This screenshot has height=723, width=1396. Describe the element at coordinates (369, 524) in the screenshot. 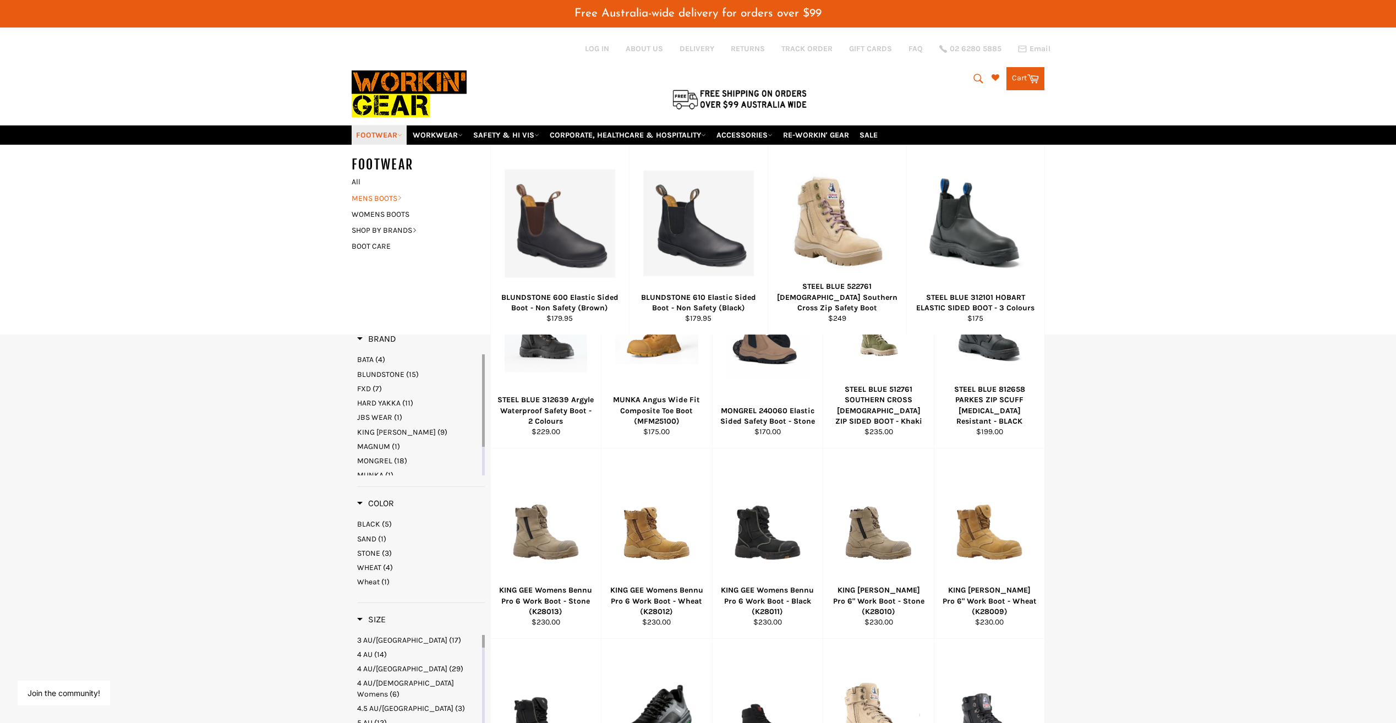

I see `span: BLACK` at that location.